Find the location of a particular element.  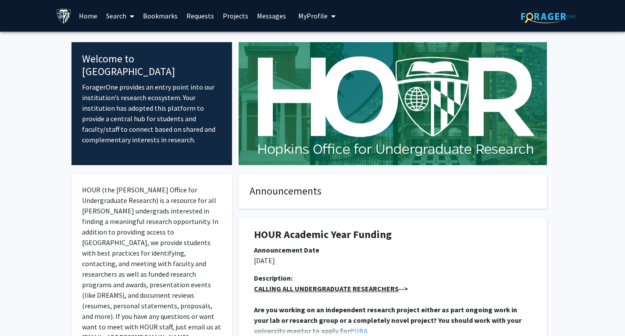

u: CALLING ALL UNDERGRADUATE RESEARCHERS is located at coordinates (326, 288).